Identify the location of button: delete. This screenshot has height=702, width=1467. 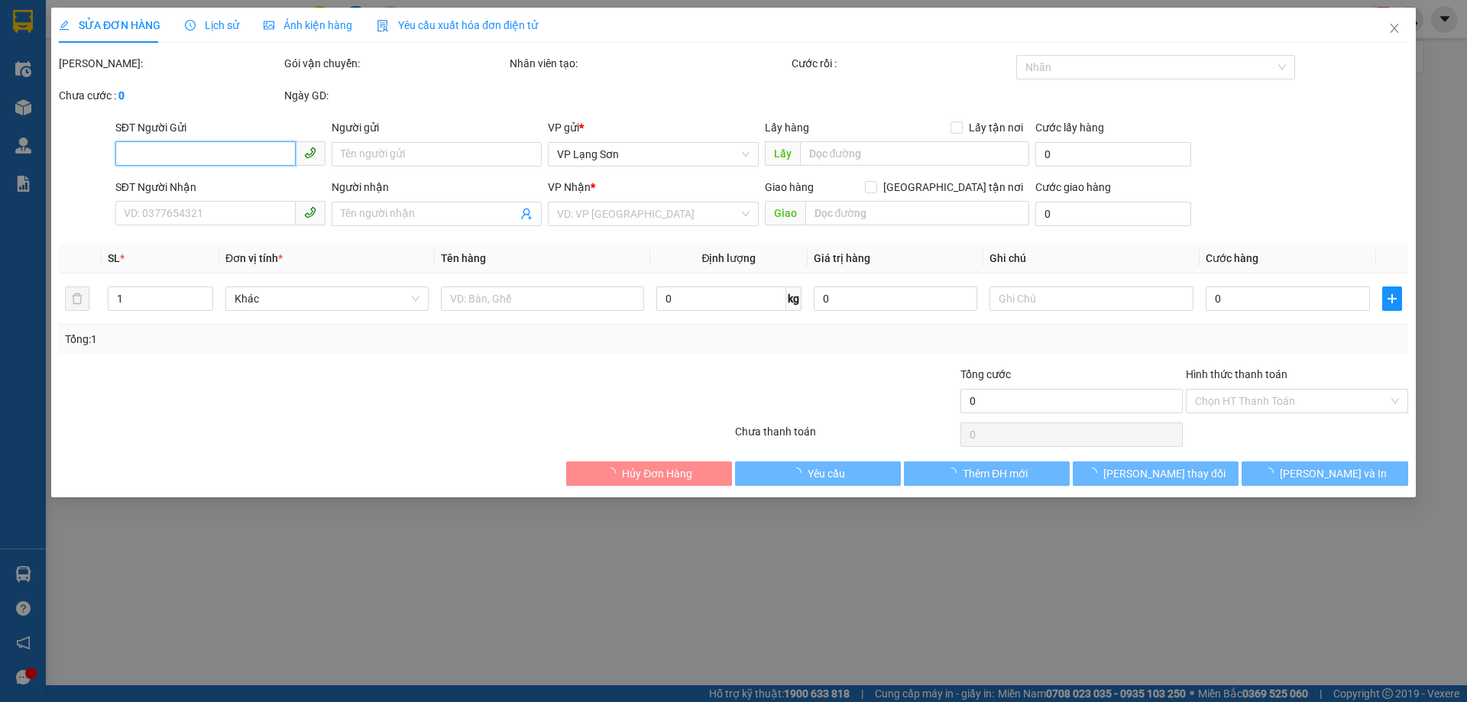
(77, 299).